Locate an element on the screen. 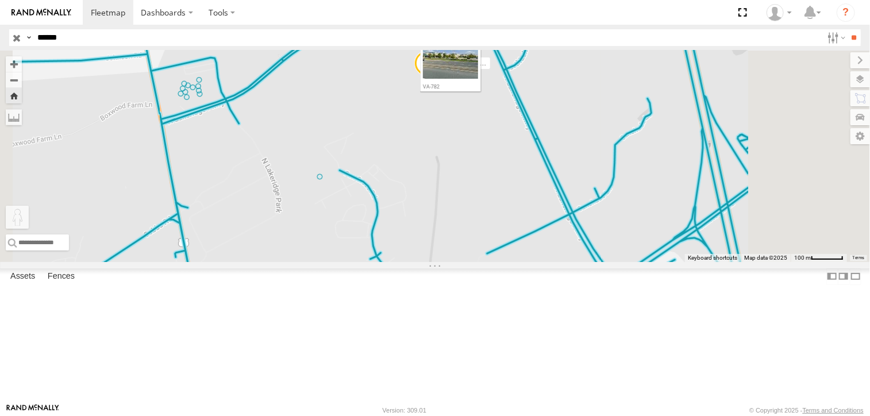 Image resolution: width=870 pixels, height=416 pixels. label: Hide Summary Table is located at coordinates (856, 277).